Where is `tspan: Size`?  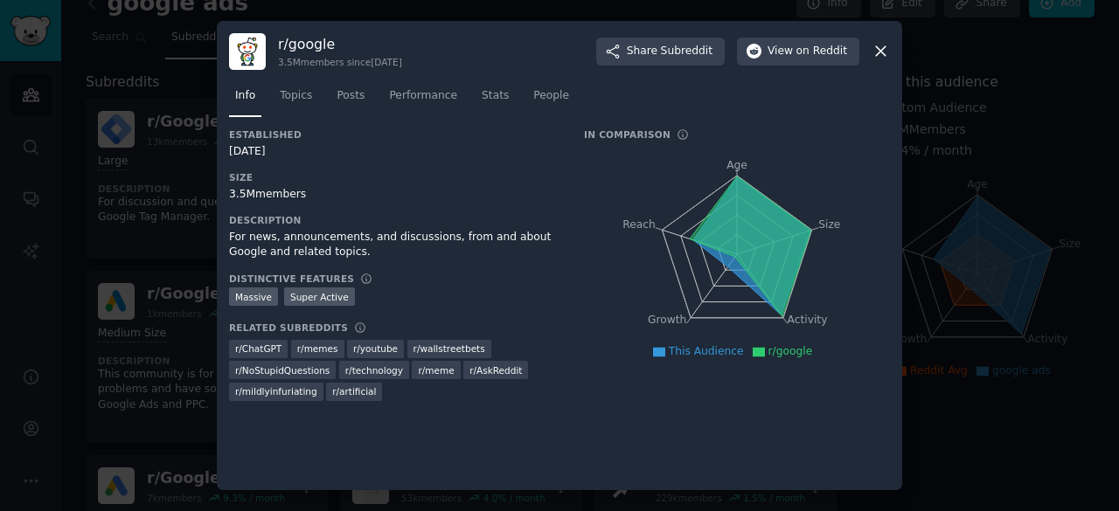
tspan: Size is located at coordinates (829, 224).